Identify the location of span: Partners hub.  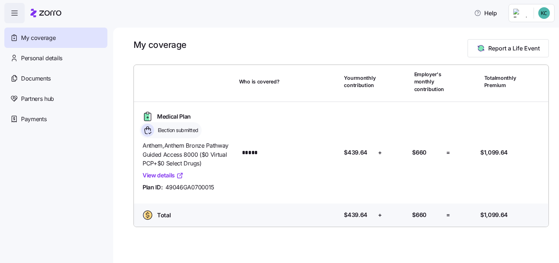
(37, 99).